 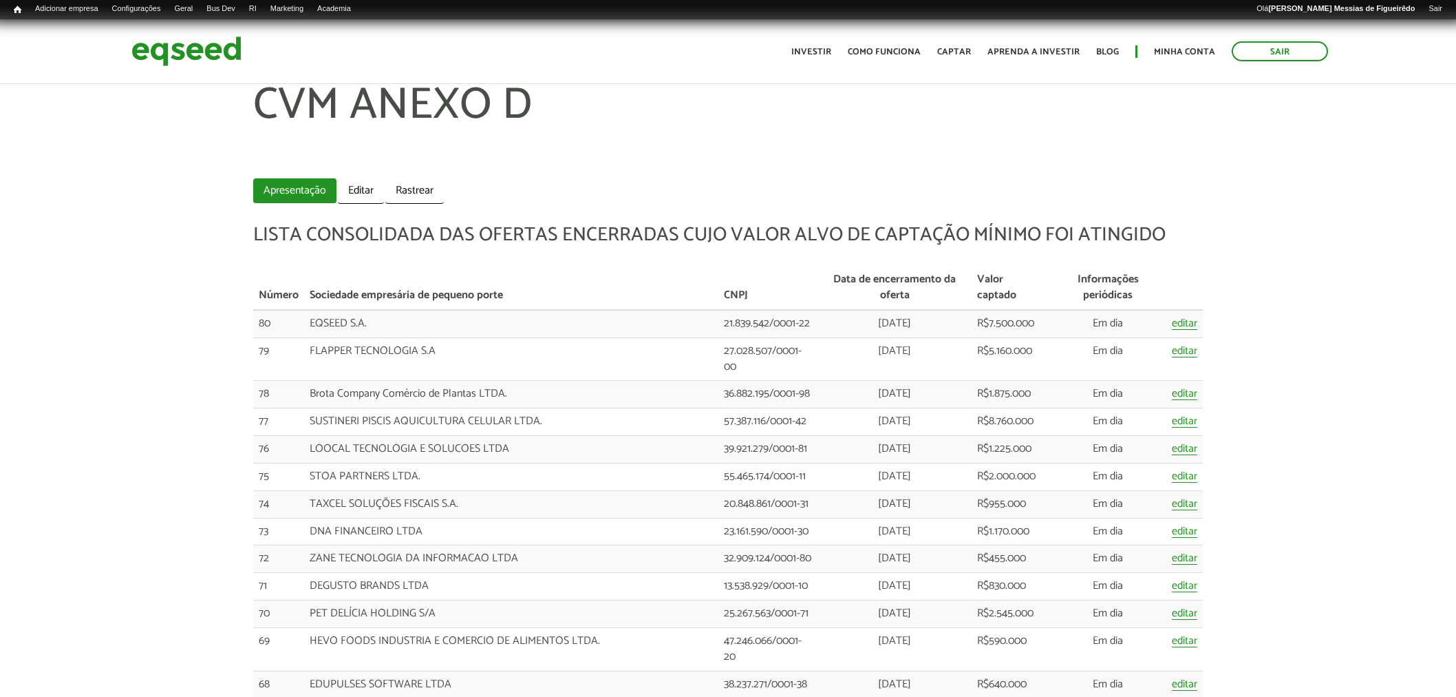 I want to click on td: 47.246.066/0001-20, so click(x=768, y=649).